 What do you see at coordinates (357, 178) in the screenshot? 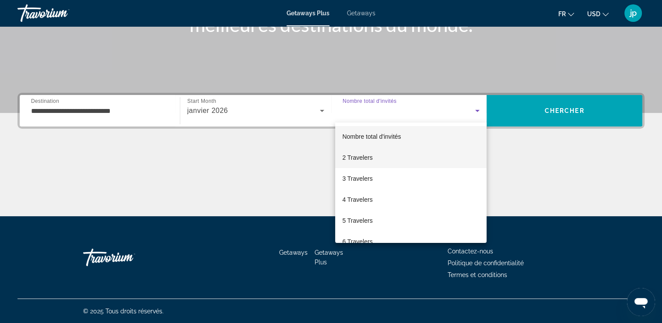
I see `span: 3 Travelers` at bounding box center [357, 178].